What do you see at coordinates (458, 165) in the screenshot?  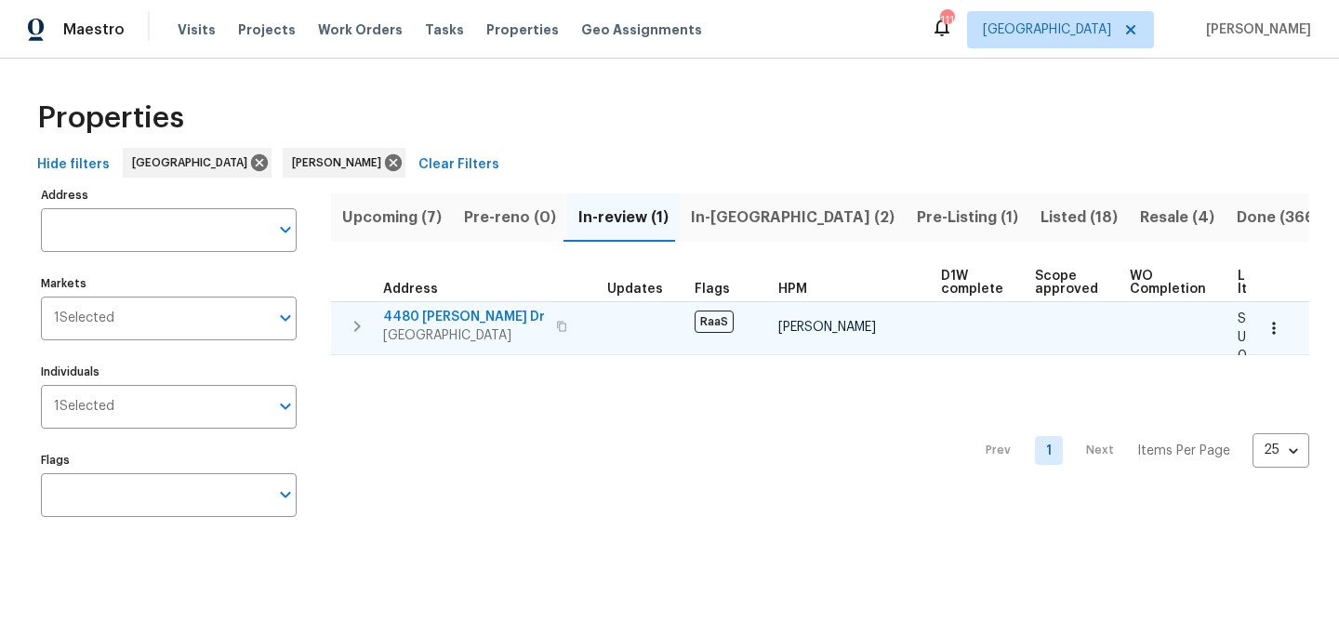 I see `button: Clear Filters` at bounding box center [458, 165].